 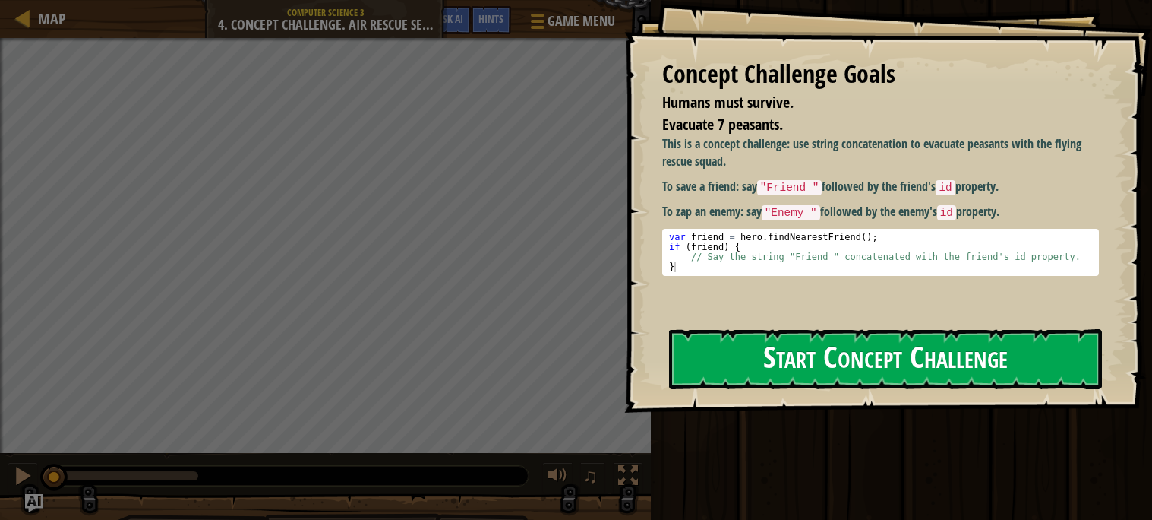 What do you see at coordinates (52, 18) in the screenshot?
I see `span: Map` at bounding box center [52, 18].